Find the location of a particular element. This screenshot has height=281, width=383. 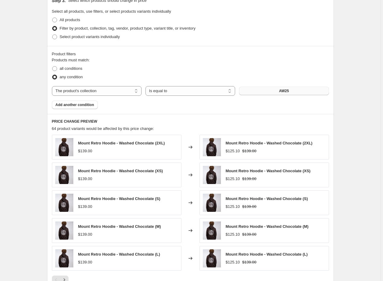

span: Select product variants individually is located at coordinates (90, 37).